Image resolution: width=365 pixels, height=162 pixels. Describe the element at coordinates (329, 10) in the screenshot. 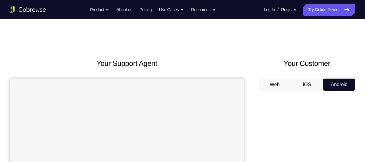

I see `a: Try Online Demo` at that location.